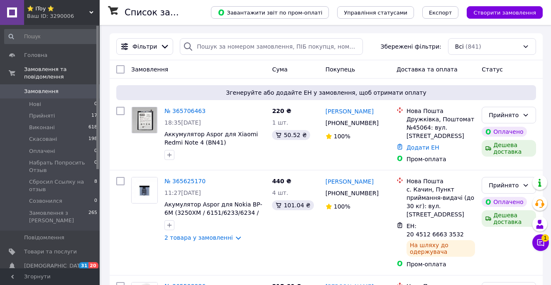  Describe the element at coordinates (291, 135) in the screenshot. I see `div: 50.52 ₴` at that location.